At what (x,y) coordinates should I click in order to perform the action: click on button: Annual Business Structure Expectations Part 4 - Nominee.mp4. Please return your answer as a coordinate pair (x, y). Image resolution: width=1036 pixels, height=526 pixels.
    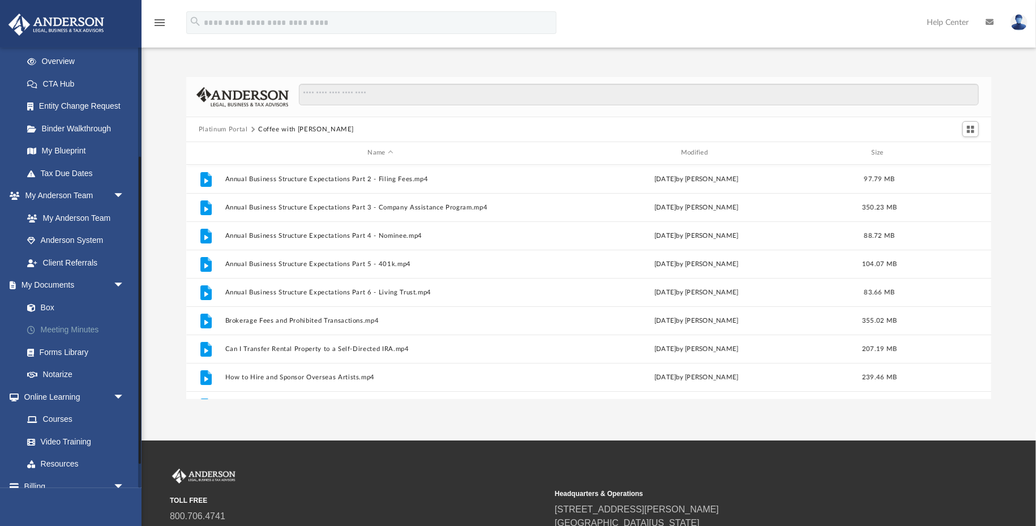
    Looking at the image, I should click on (380, 236).